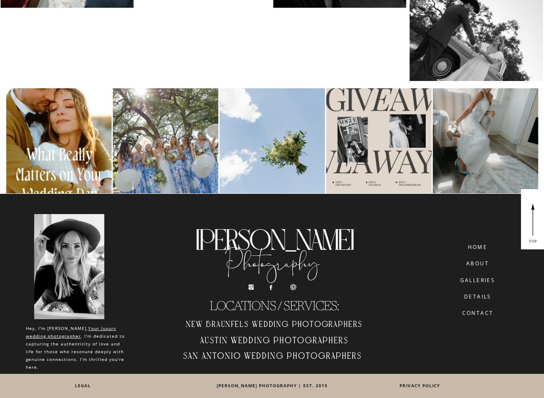 The image size is (544, 398). I want to click on a: galleries, so click(478, 280).